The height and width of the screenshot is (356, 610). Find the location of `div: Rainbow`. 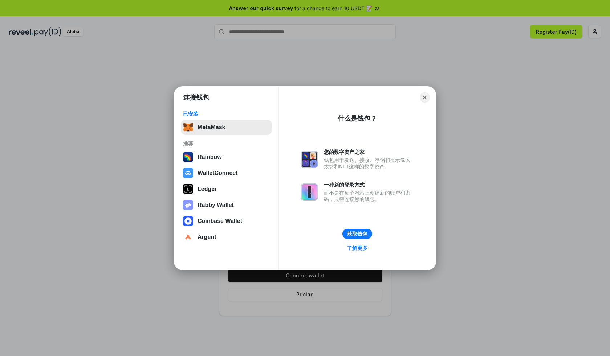

div: Rainbow is located at coordinates (210, 157).